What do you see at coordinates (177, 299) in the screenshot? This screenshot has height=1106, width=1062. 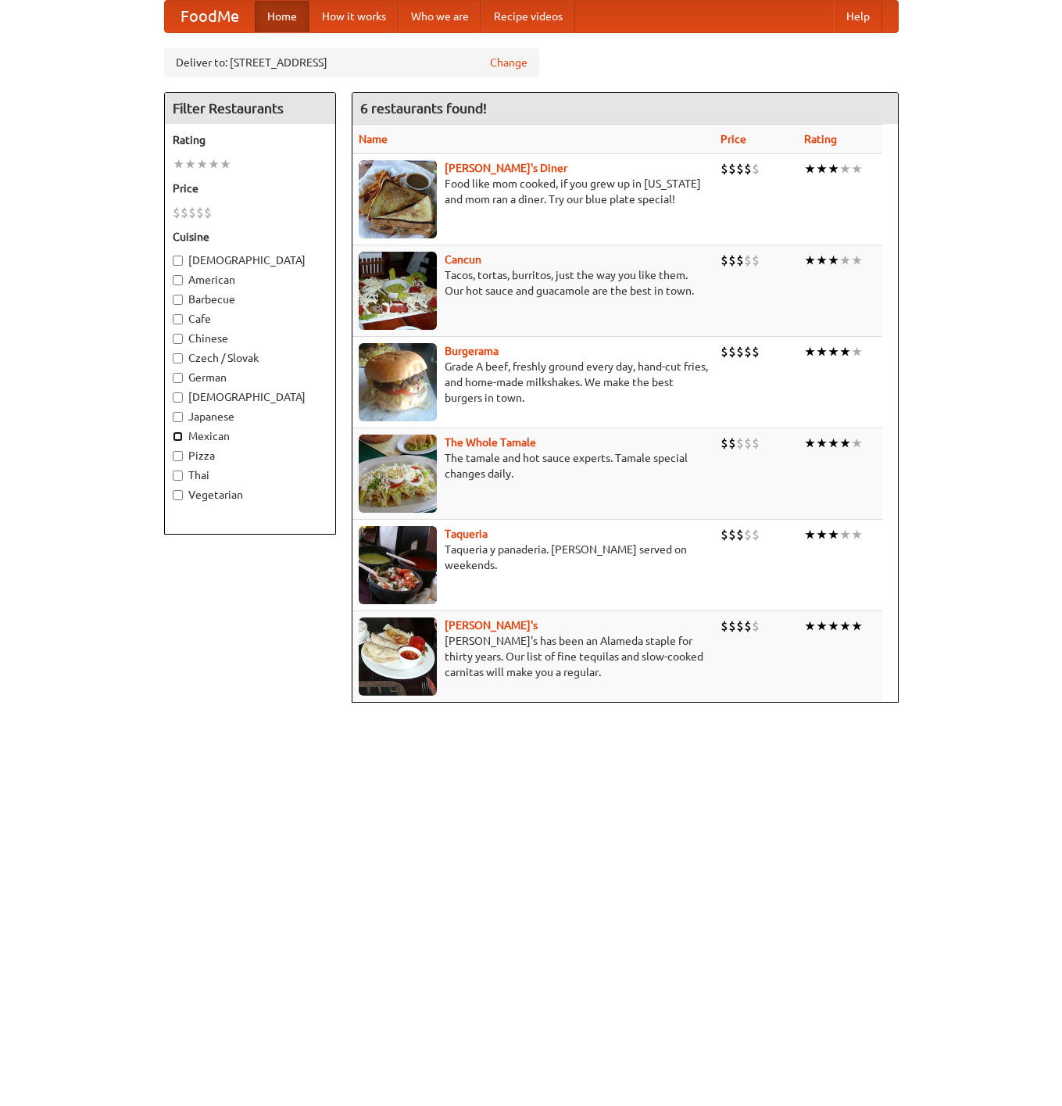 I see `input: Barbecue` at bounding box center [177, 299].